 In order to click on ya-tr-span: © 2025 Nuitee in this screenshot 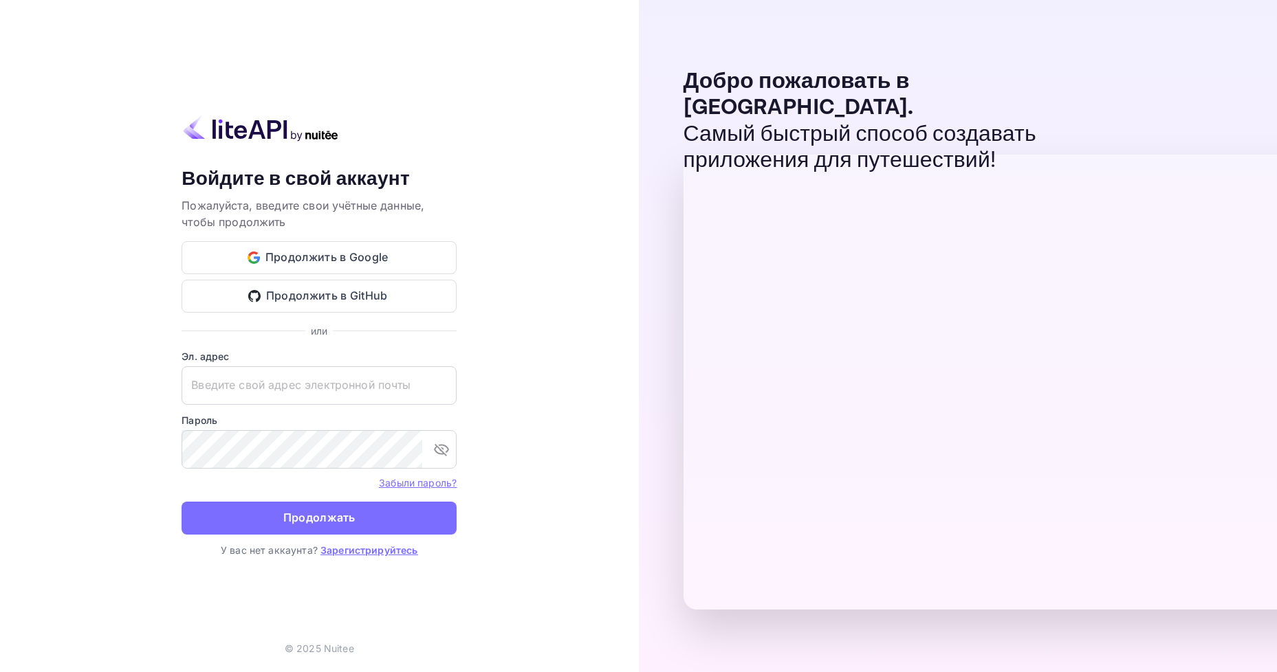, I will do `click(319, 648)`.